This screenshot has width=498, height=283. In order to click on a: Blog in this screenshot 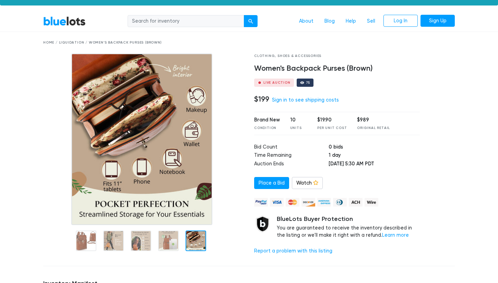, I will do `click(329, 21)`.